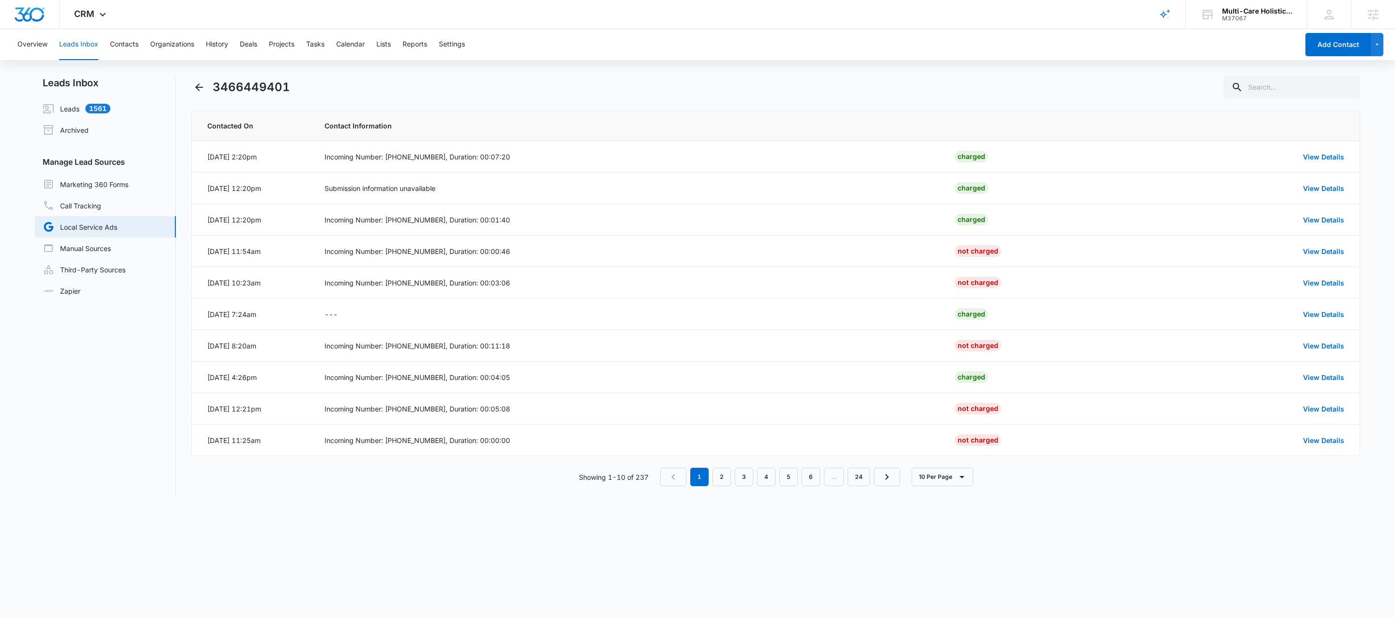  What do you see at coordinates (1292, 87) in the screenshot?
I see `input: Search...` at bounding box center [1292, 87].